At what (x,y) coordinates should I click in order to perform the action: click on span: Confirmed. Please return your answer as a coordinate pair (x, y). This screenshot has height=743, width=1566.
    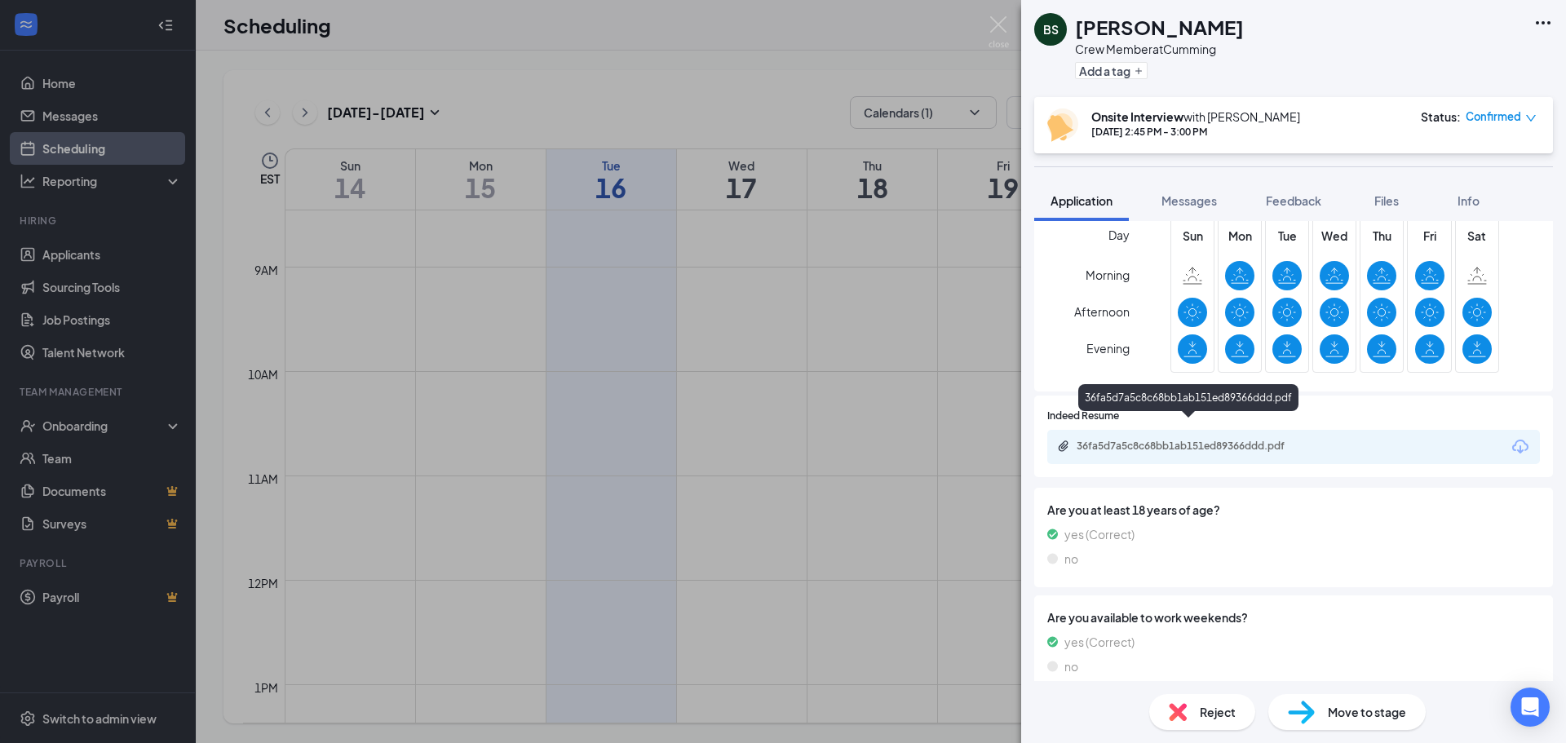
    Looking at the image, I should click on (1494, 117).